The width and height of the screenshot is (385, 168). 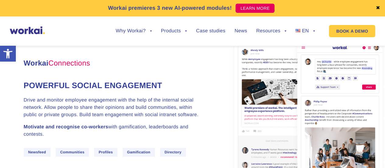 What do you see at coordinates (106, 152) in the screenshot?
I see `span: Profiles` at bounding box center [106, 152].